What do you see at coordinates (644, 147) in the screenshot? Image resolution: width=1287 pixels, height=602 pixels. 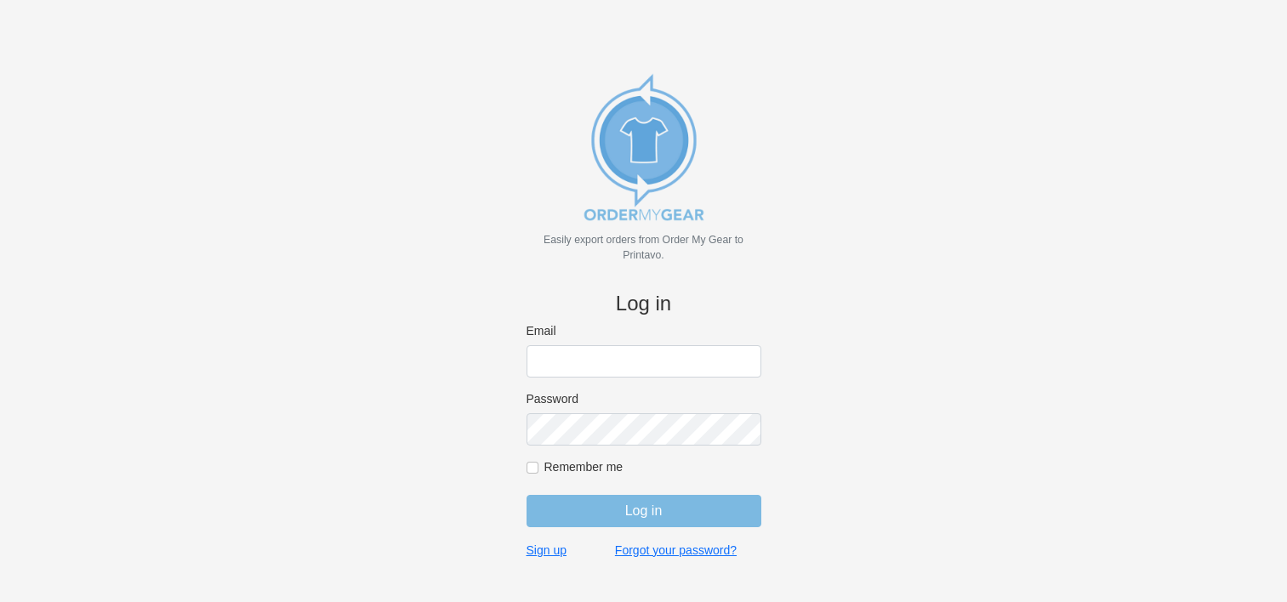 I see `img: new_omg_export_logo-652582c309f788888370c3373ec495a74b7b3fc93c8838f76510ecd25890bcc4.png` at bounding box center [644, 147].